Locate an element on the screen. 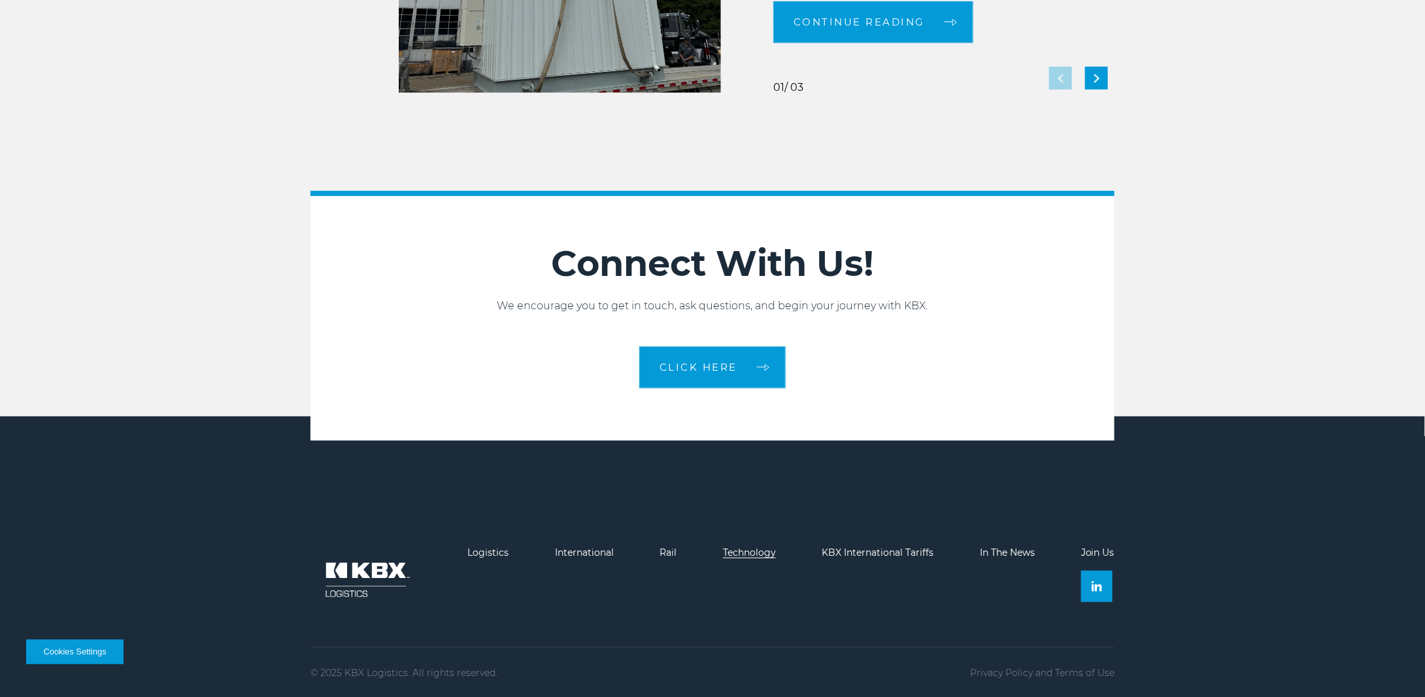 The height and width of the screenshot is (697, 1425). span: CLICK HERE is located at coordinates (698, 367).